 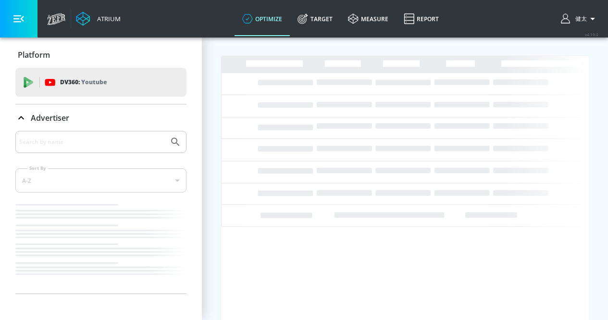 I want to click on a: Target, so click(x=315, y=19).